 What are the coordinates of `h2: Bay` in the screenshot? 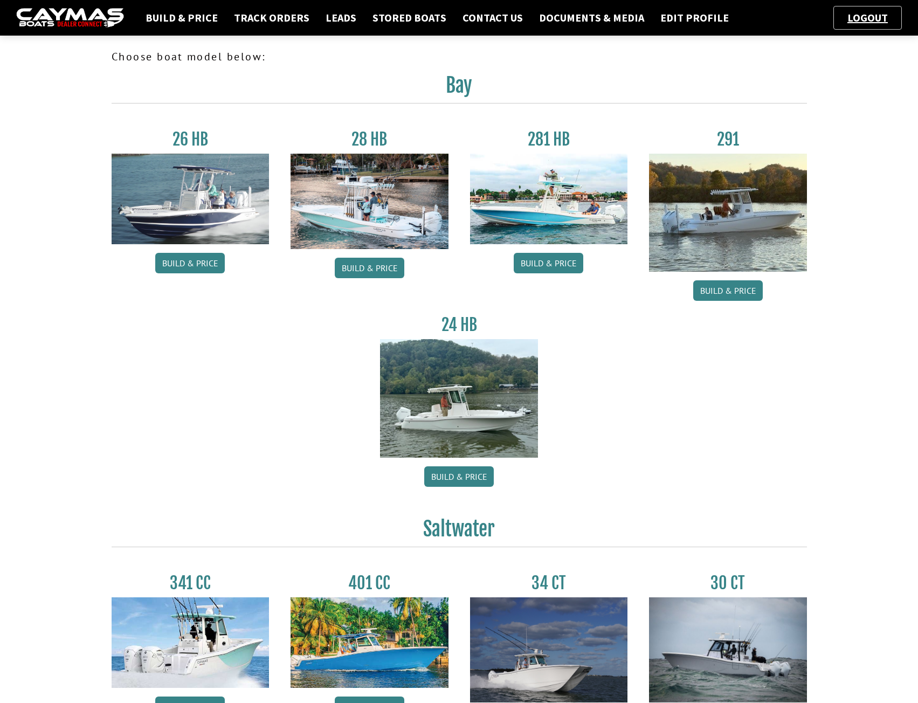 It's located at (459, 88).